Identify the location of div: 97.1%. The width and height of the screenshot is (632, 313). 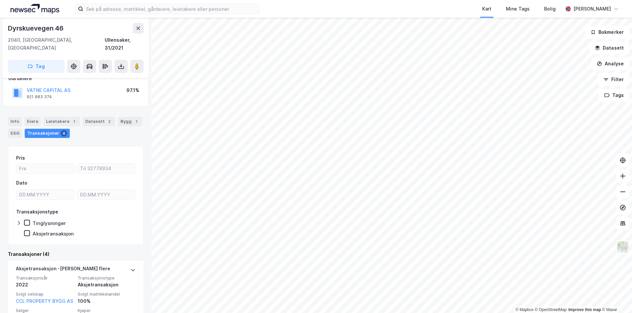
(133, 90).